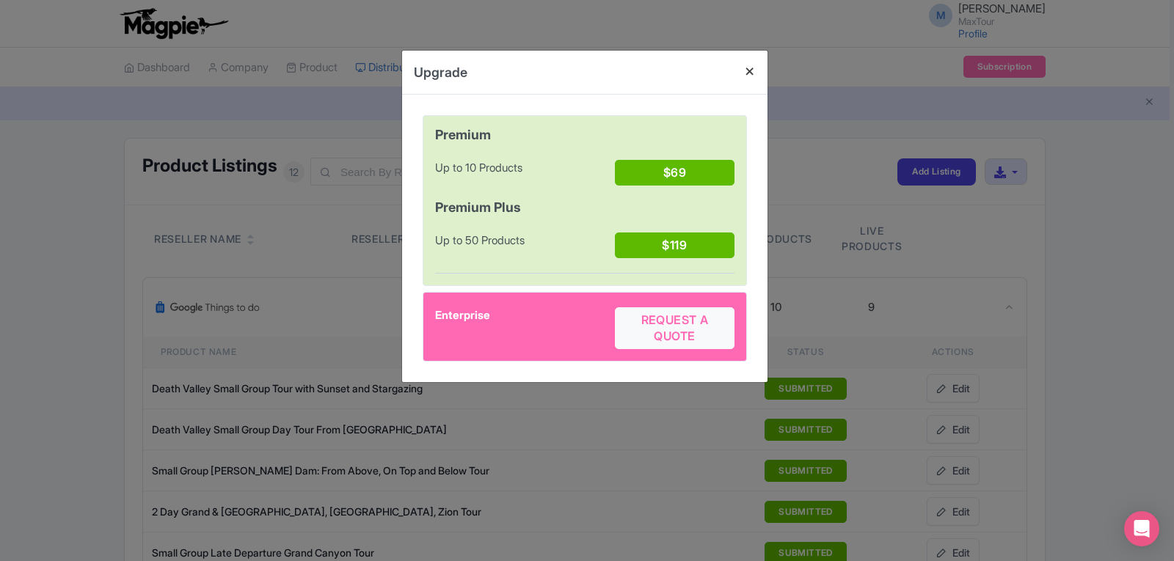 The width and height of the screenshot is (1174, 561). I want to click on div: Up to 10 Products, so click(525, 175).